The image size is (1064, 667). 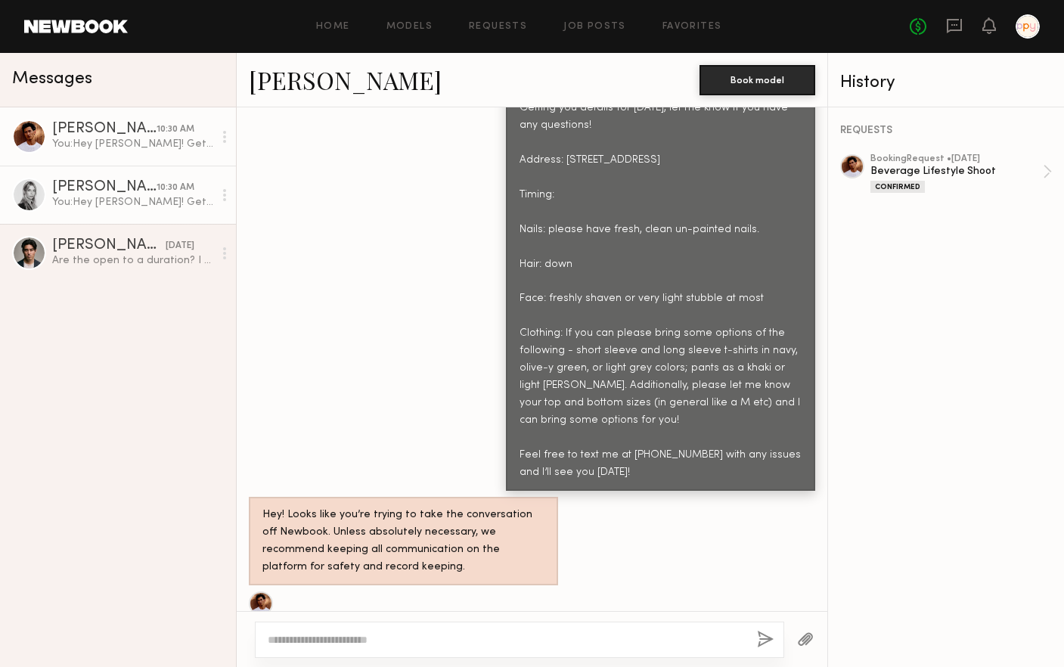 I want to click on a: Favorites, so click(x=692, y=26).